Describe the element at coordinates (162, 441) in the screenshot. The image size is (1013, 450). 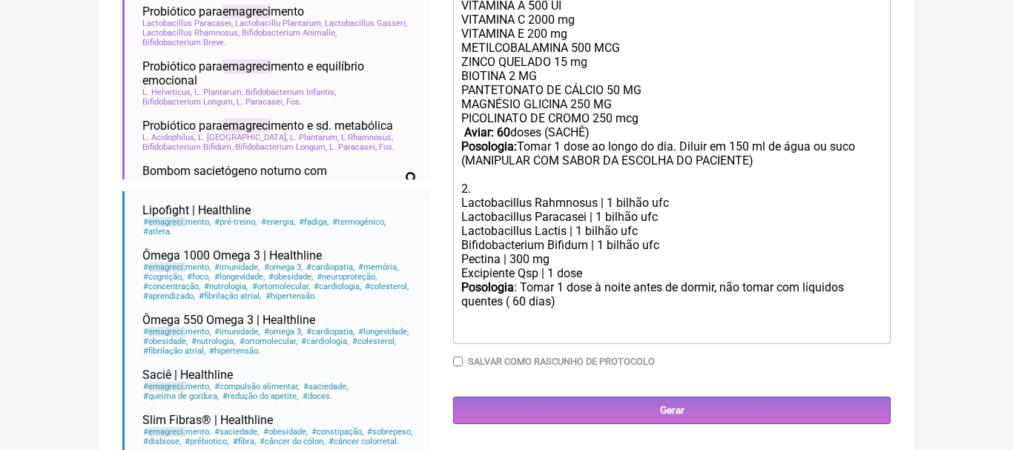
I see `span: disbiose` at that location.